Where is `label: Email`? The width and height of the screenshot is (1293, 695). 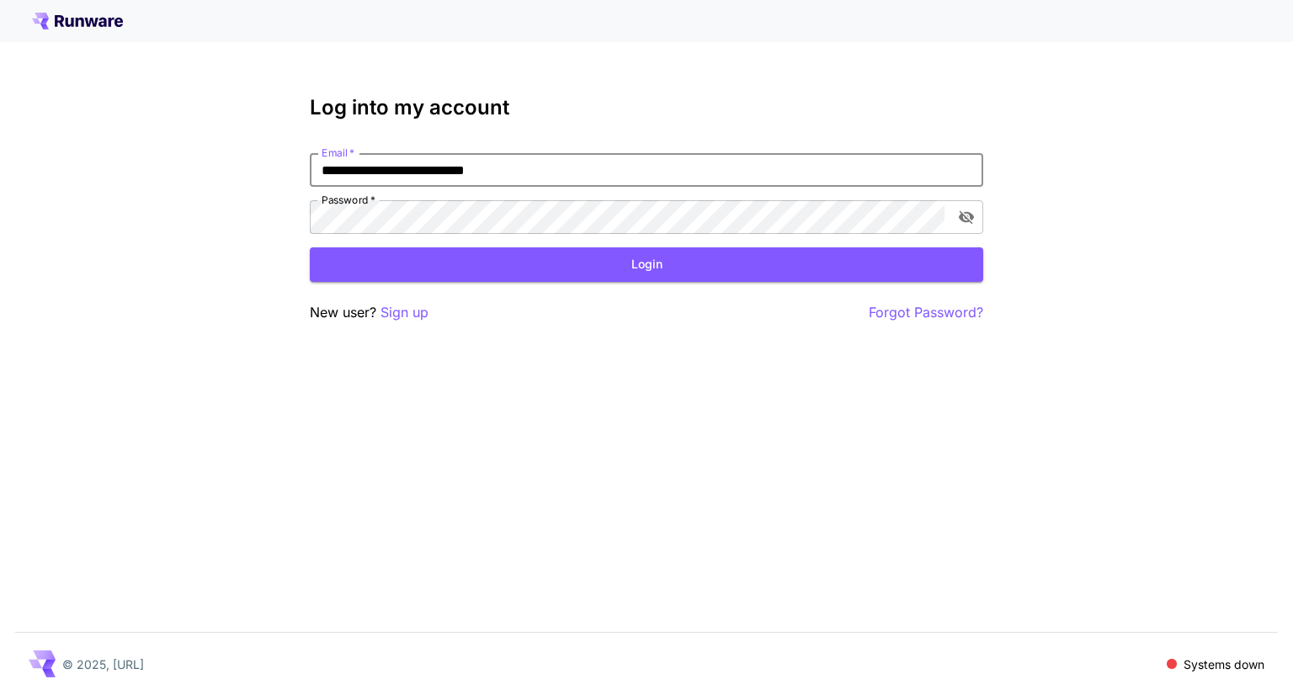
label: Email is located at coordinates (337, 152).